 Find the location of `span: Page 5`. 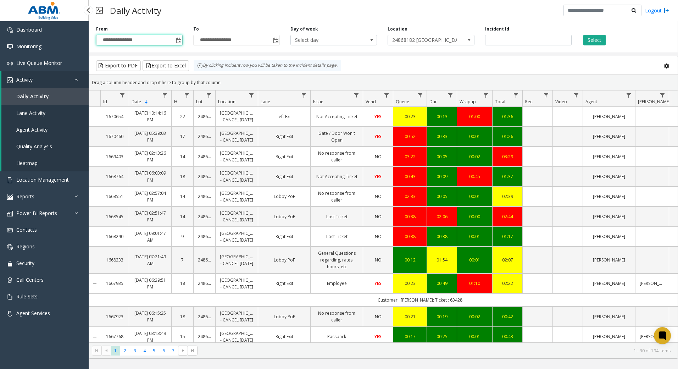

span: Page 5 is located at coordinates (154, 350).